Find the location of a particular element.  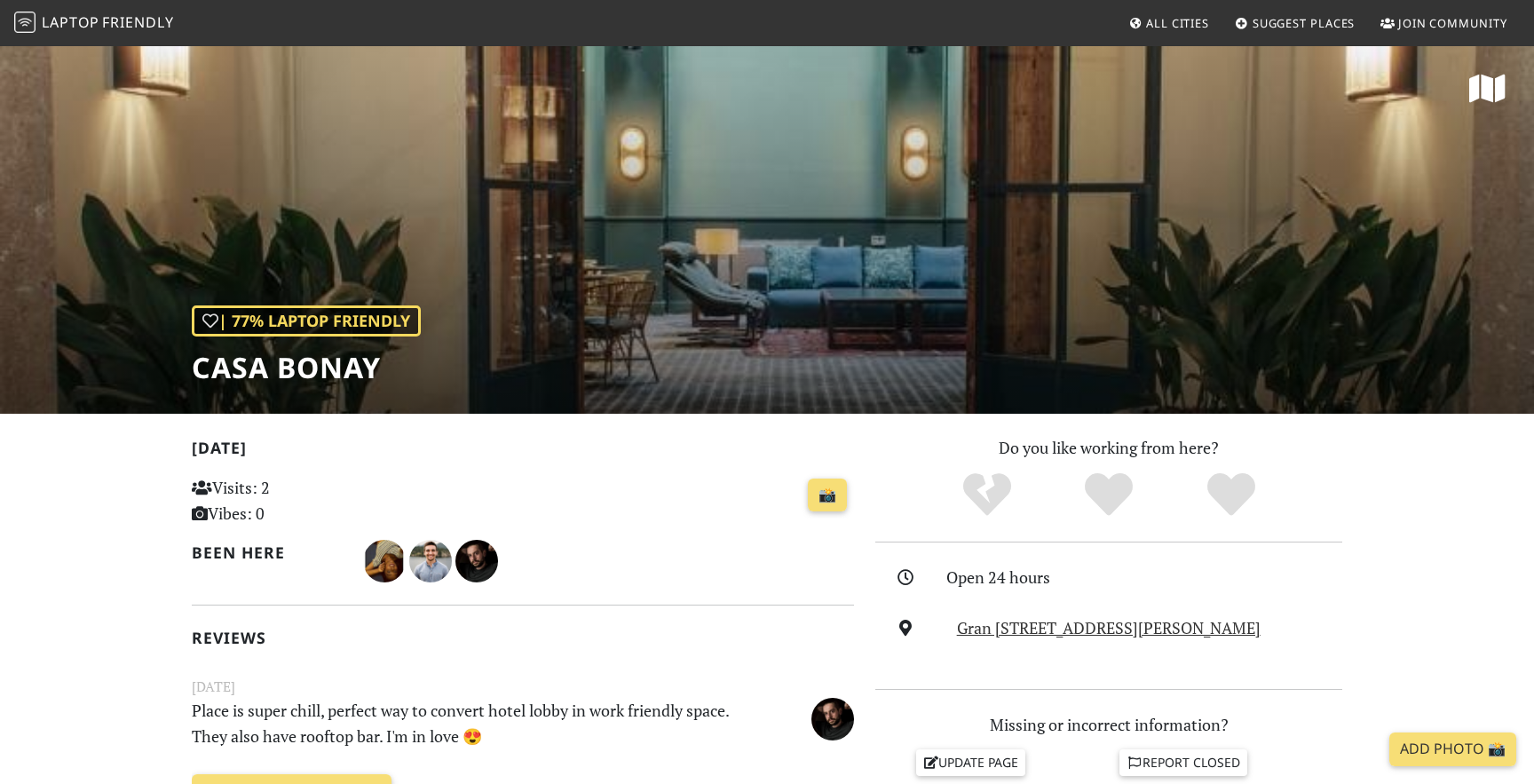

a: All Cities is located at coordinates (1168, 23).